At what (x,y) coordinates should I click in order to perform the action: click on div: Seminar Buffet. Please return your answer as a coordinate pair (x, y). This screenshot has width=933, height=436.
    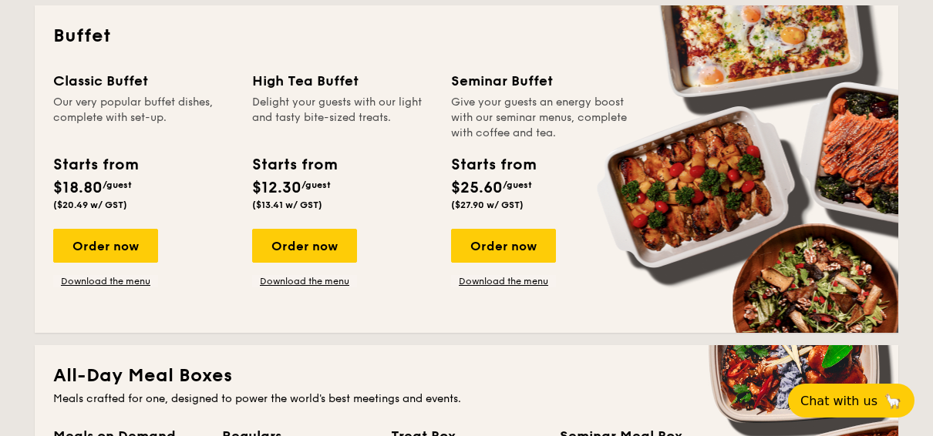
    Looking at the image, I should click on (541, 81).